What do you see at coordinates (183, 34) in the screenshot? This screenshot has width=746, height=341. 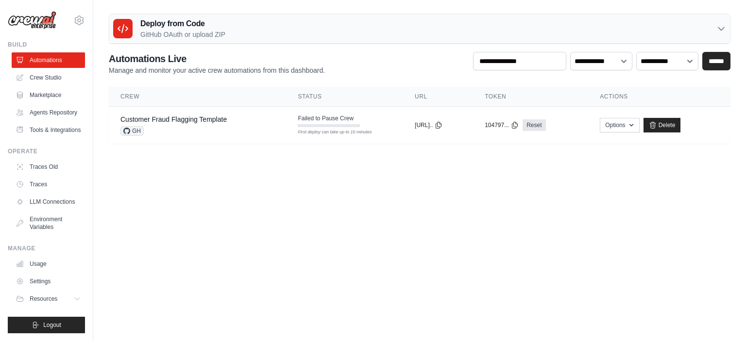 I see `p: GitHub OAuth or upload ZIP` at bounding box center [183, 34].